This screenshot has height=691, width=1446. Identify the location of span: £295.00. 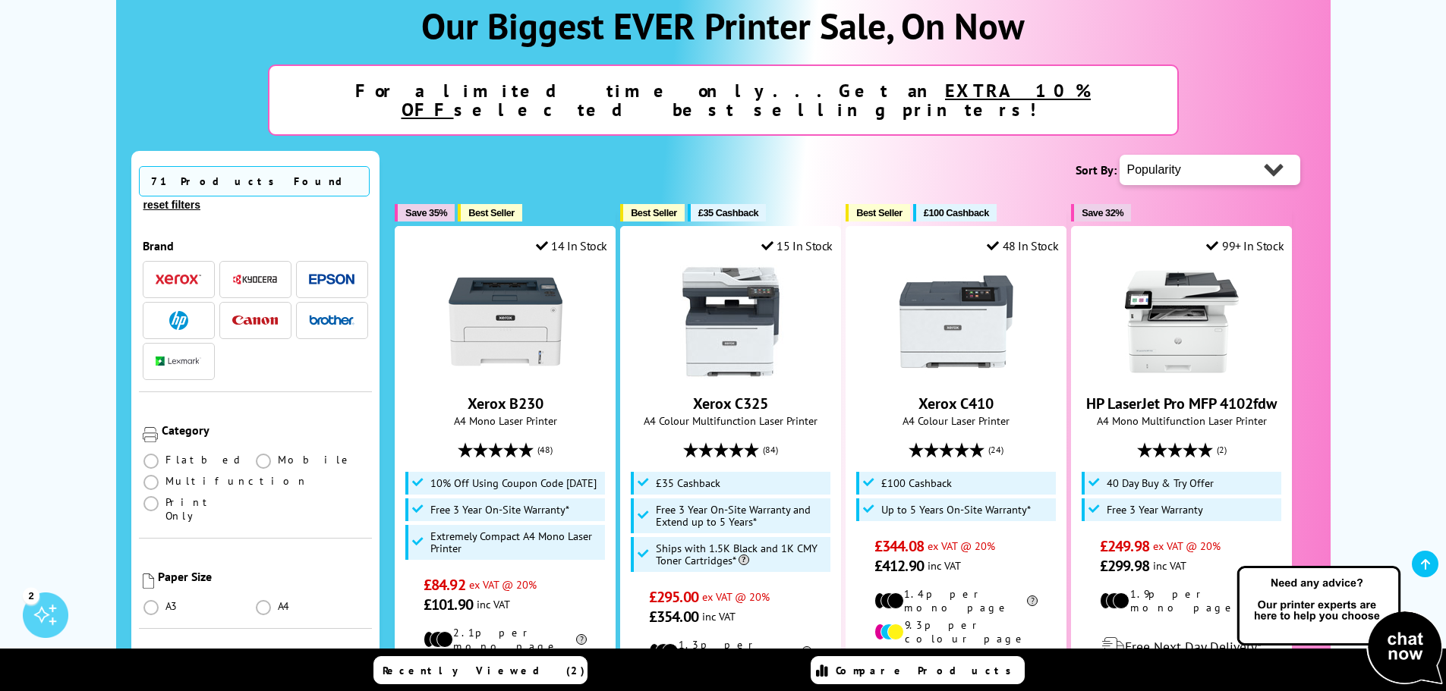
(673, 597).